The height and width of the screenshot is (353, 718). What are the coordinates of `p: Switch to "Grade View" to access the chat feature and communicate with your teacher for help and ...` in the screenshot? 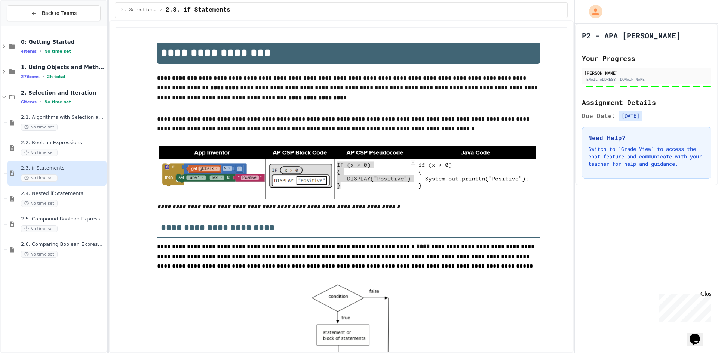 It's located at (646, 157).